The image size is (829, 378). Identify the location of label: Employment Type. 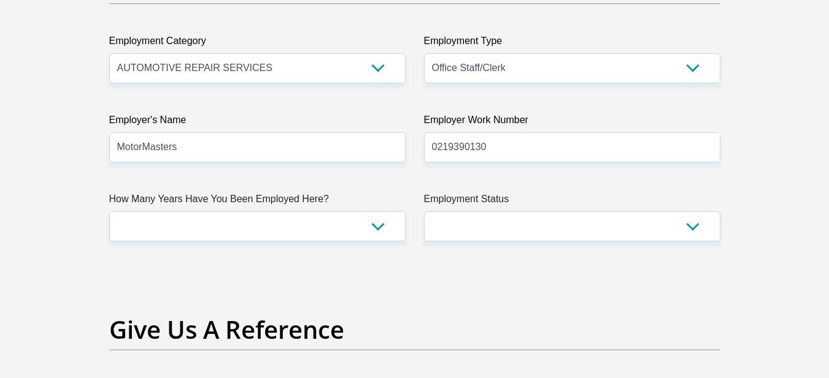
(572, 44).